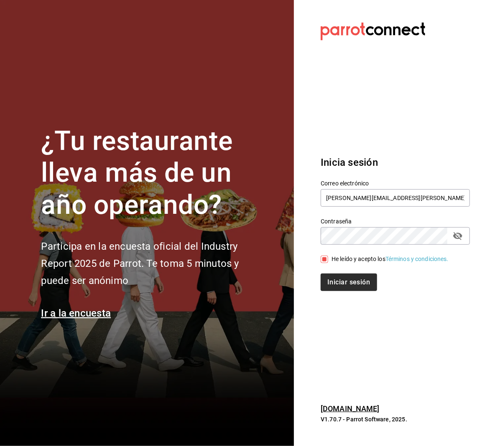 This screenshot has height=446, width=490. What do you see at coordinates (417, 259) in the screenshot?
I see `a: Términos y condiciones.` at bounding box center [417, 259].